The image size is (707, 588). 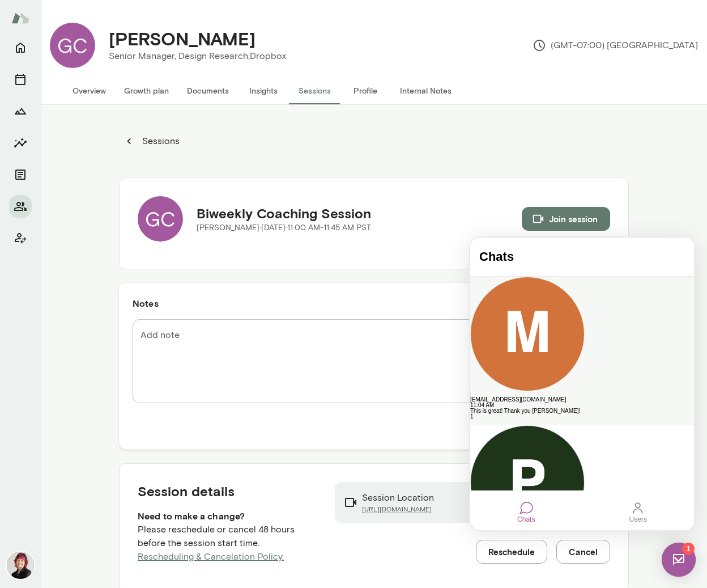 What do you see at coordinates (197, 56) in the screenshot?
I see `p: Senior Manager, Design Research, Dropbox` at bounding box center [197, 56].